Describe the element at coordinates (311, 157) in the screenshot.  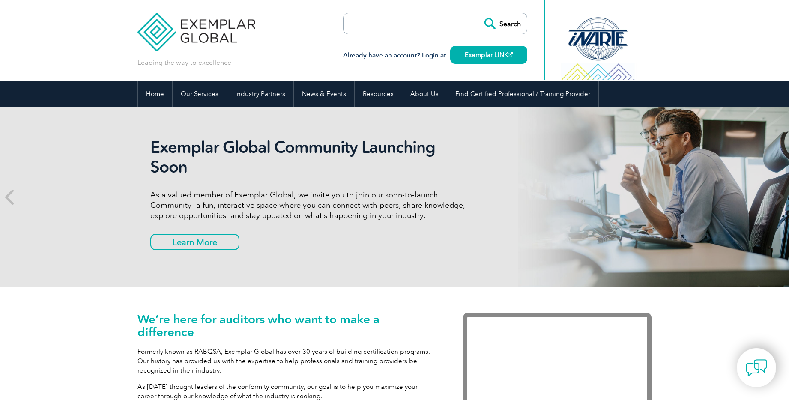
I see `h2: Exemplar Global Community Launching Soon` at that location.